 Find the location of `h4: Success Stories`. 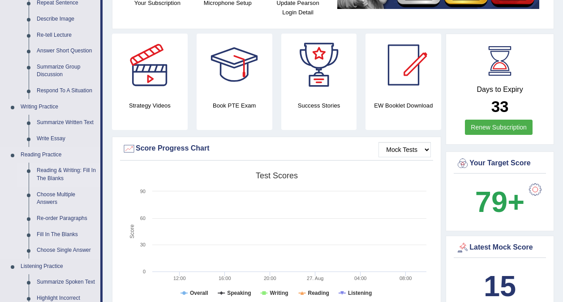

h4: Success Stories is located at coordinates (319, 105).